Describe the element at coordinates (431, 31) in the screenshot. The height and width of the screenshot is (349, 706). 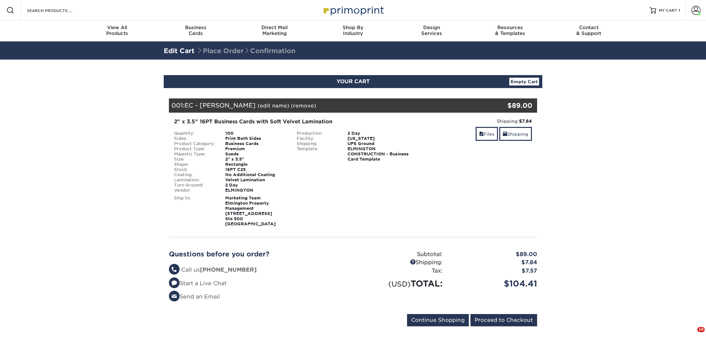
I see `a: DesignServices` at that location.